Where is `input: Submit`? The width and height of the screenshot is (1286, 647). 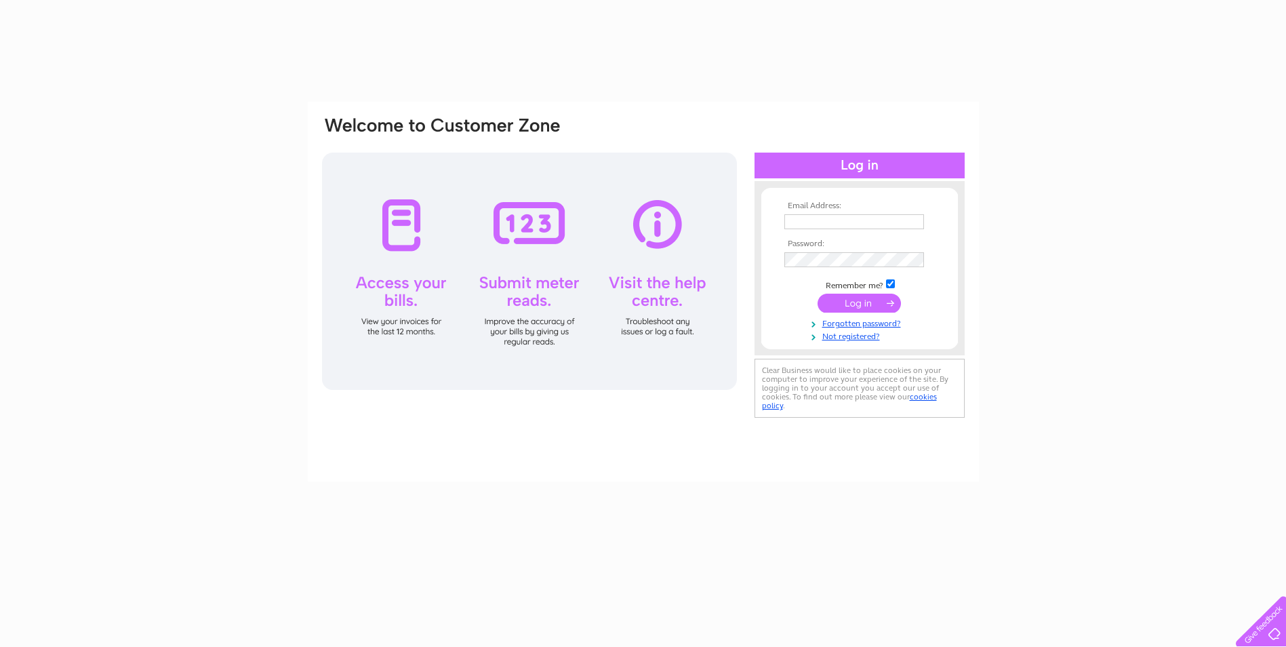 input: Submit is located at coordinates (859, 303).